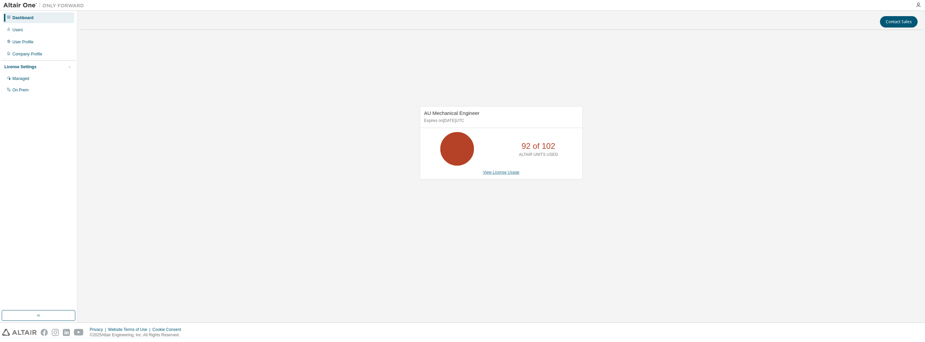 The height and width of the screenshot is (342, 925). What do you see at coordinates (898, 22) in the screenshot?
I see `button: Contact Sales` at bounding box center [898, 22].